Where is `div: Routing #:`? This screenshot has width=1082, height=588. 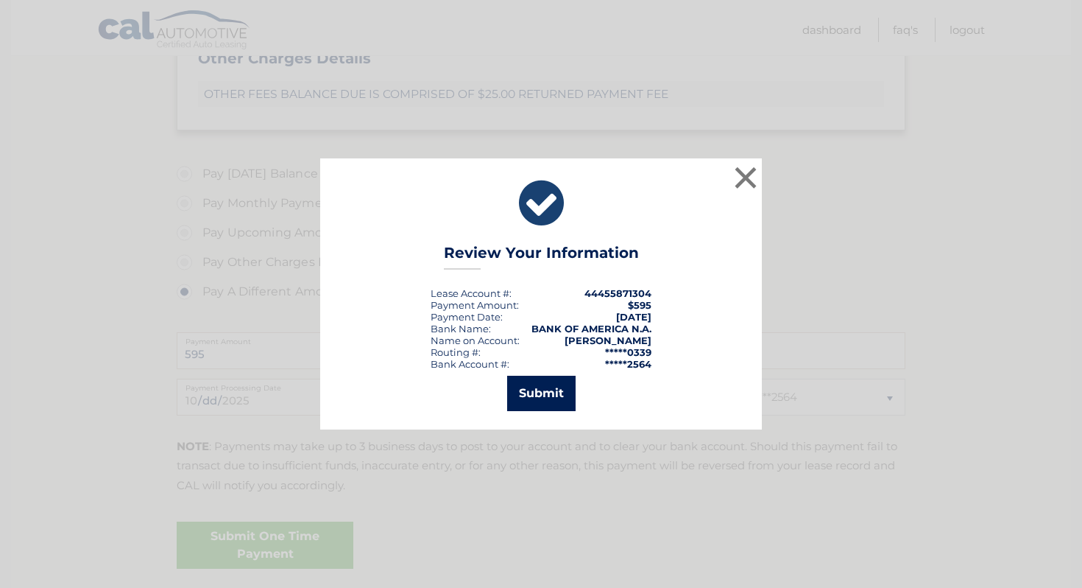
div: Routing #: is located at coordinates (456, 352).